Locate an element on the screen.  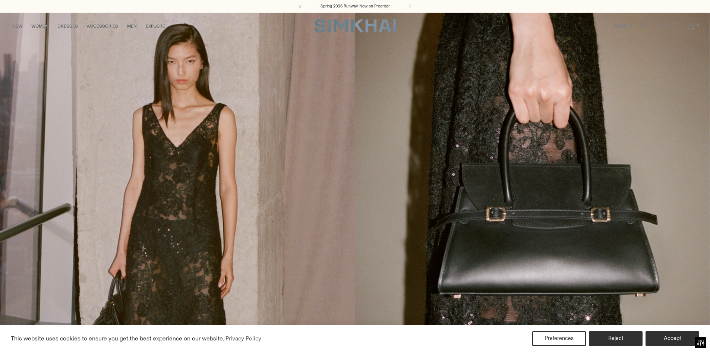
button: Accept is located at coordinates (672, 339).